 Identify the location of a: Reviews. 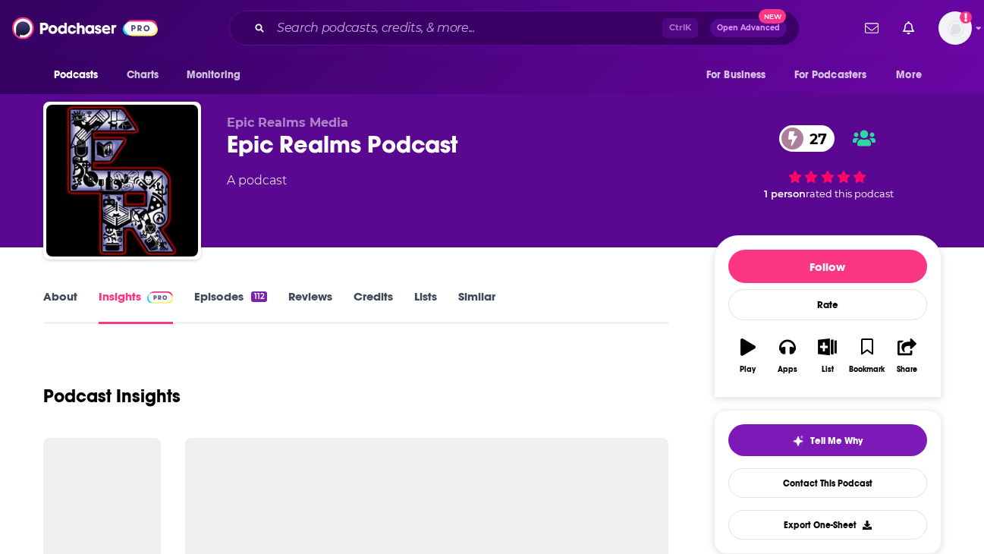
(310, 306).